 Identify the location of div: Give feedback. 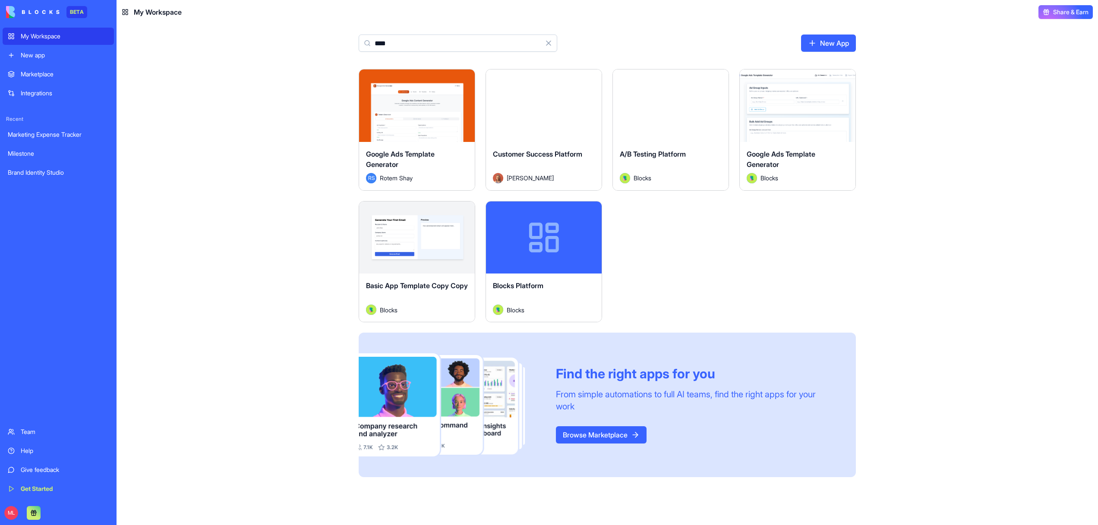
(65, 470).